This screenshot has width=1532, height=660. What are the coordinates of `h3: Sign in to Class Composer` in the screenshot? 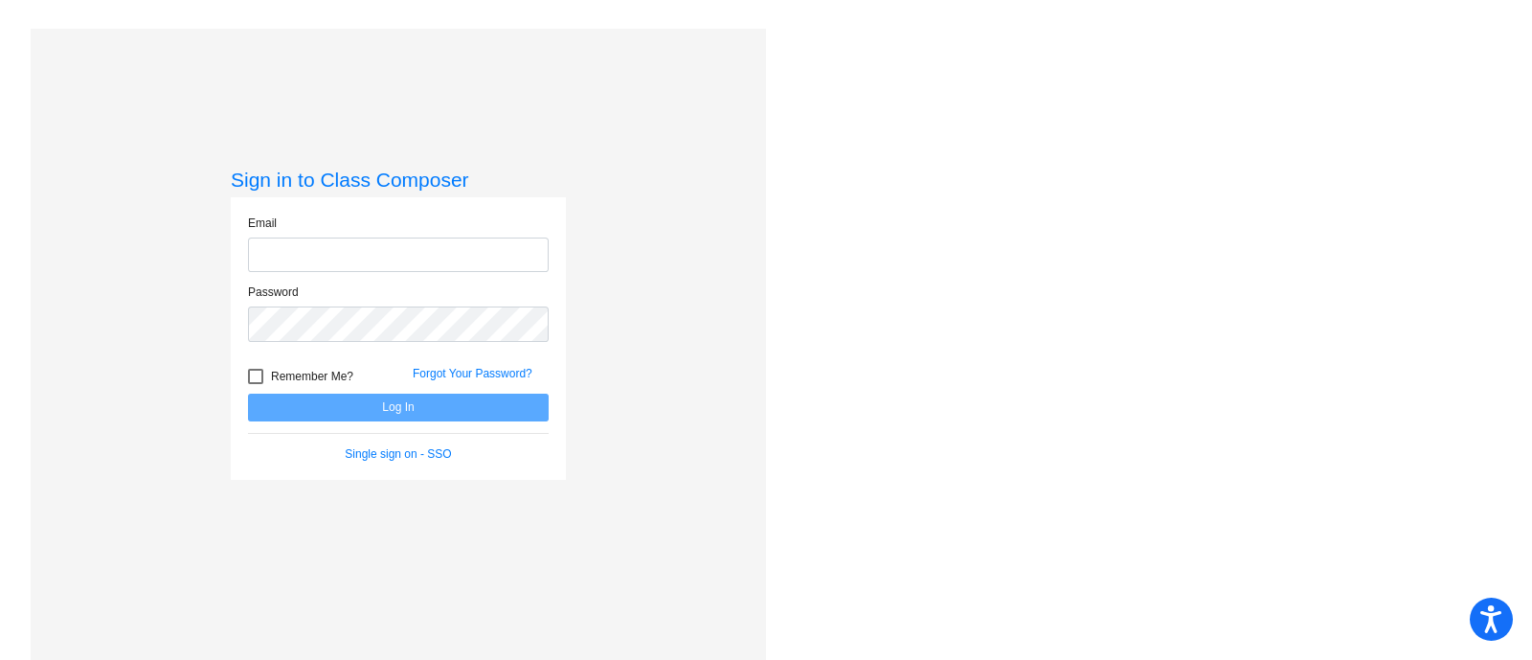 It's located at (398, 179).